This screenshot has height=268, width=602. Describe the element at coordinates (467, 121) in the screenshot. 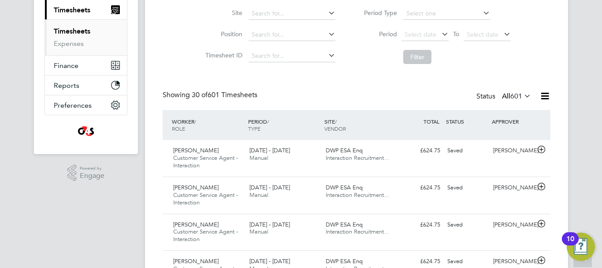

I see `div: STATUS` at that location.